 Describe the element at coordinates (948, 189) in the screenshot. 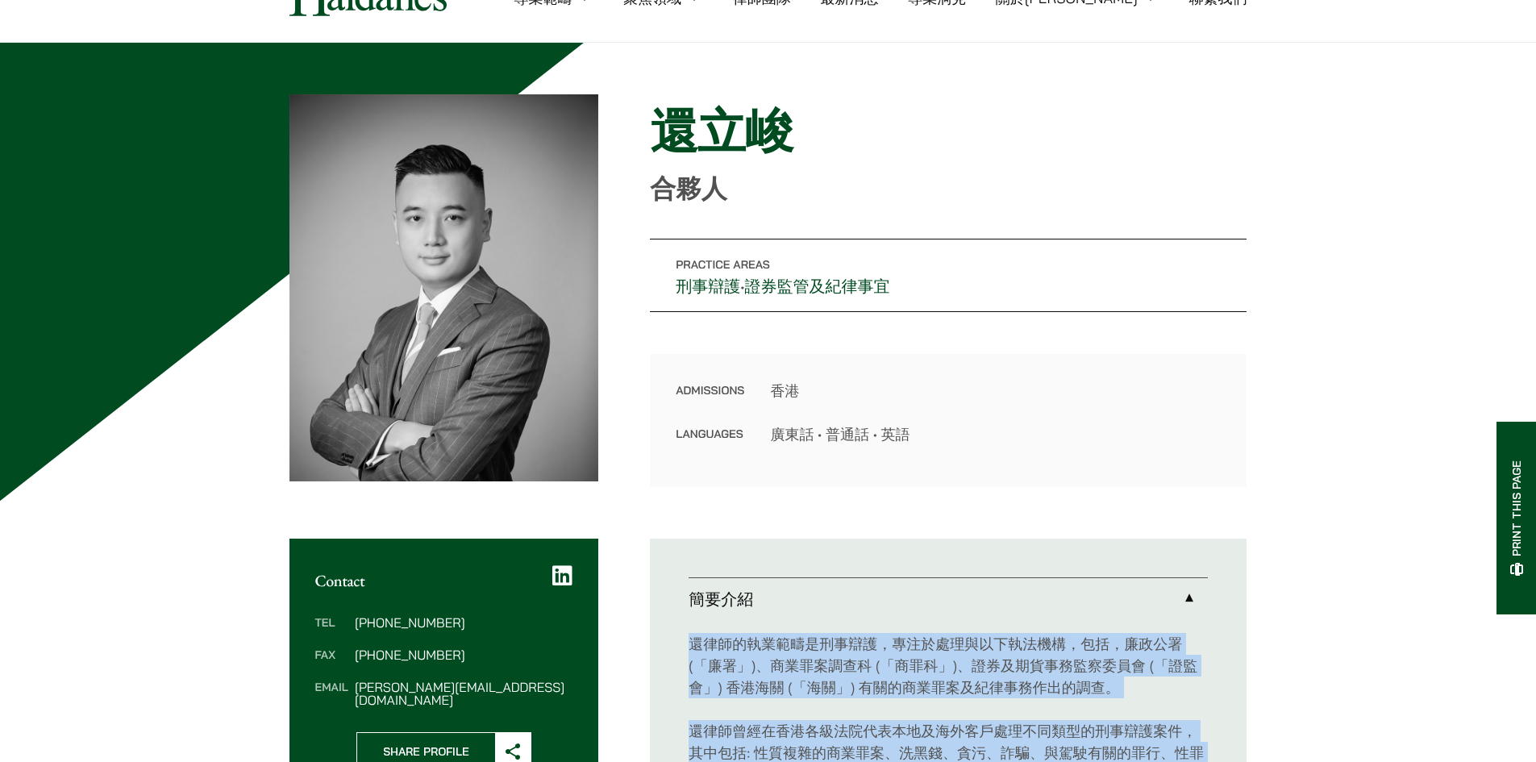

I see `p: 合夥人` at that location.